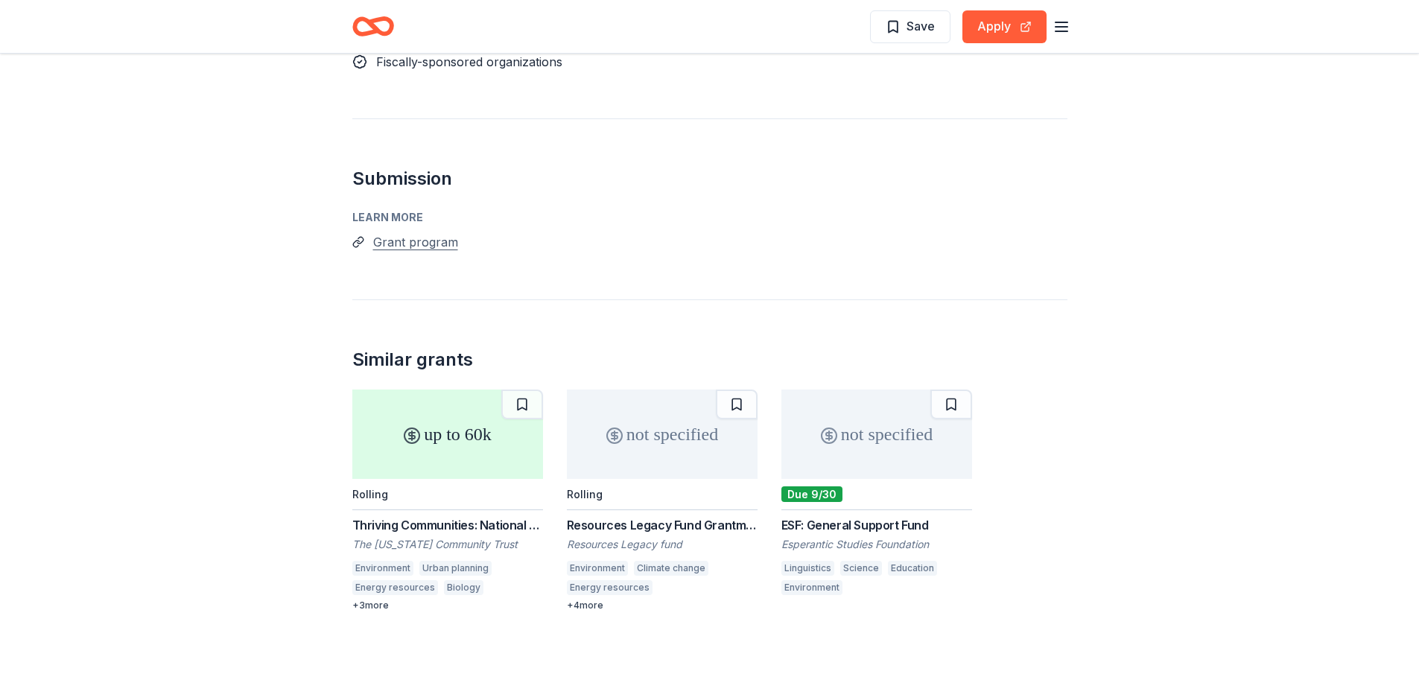  What do you see at coordinates (807, 568) in the screenshot?
I see `div: Linguistics` at bounding box center [807, 568].